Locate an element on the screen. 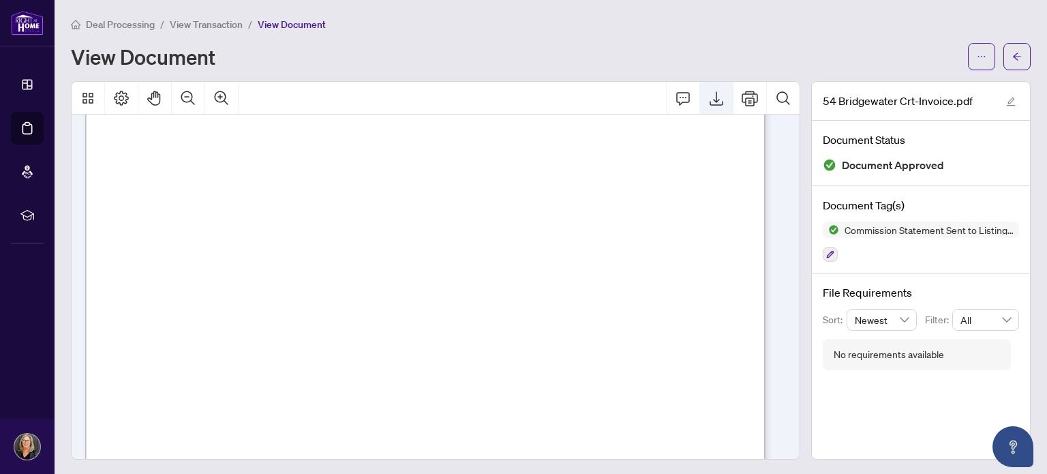 The height and width of the screenshot is (474, 1047). span: edit is located at coordinates (1011, 102).